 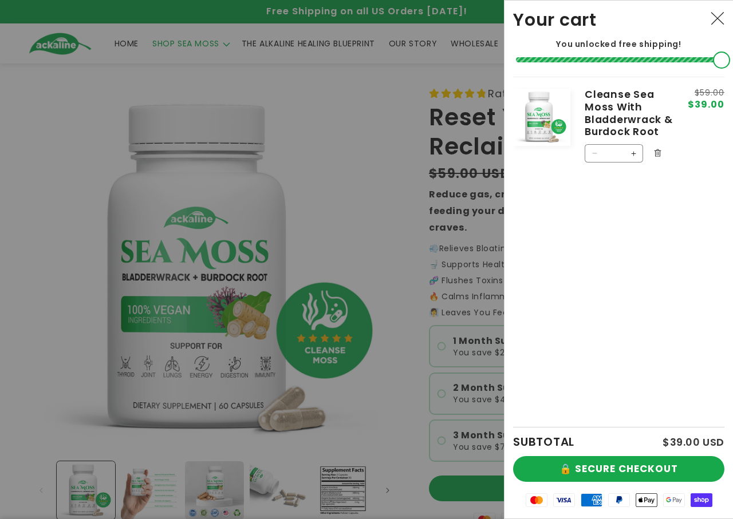 I want to click on span: $39.00, so click(x=706, y=105).